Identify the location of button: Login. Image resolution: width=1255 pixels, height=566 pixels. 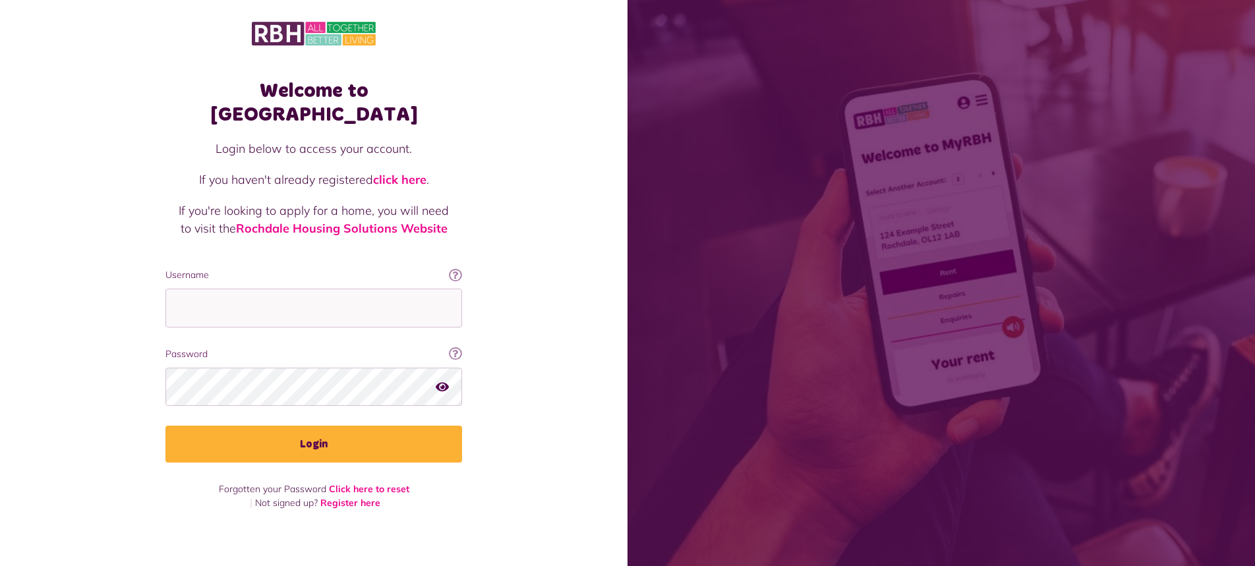
(314, 444).